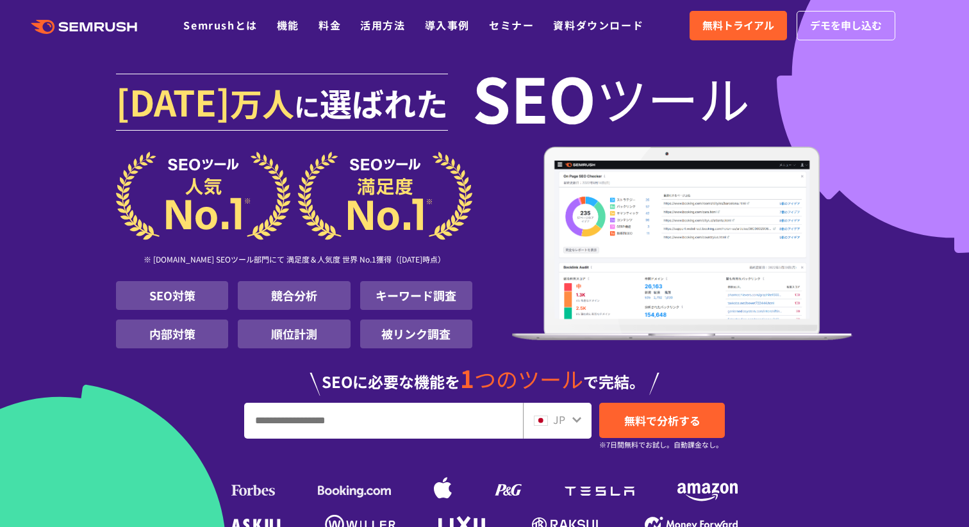 This screenshot has height=527, width=969. I want to click on div: SEOに必要な機能を, so click(484, 375).